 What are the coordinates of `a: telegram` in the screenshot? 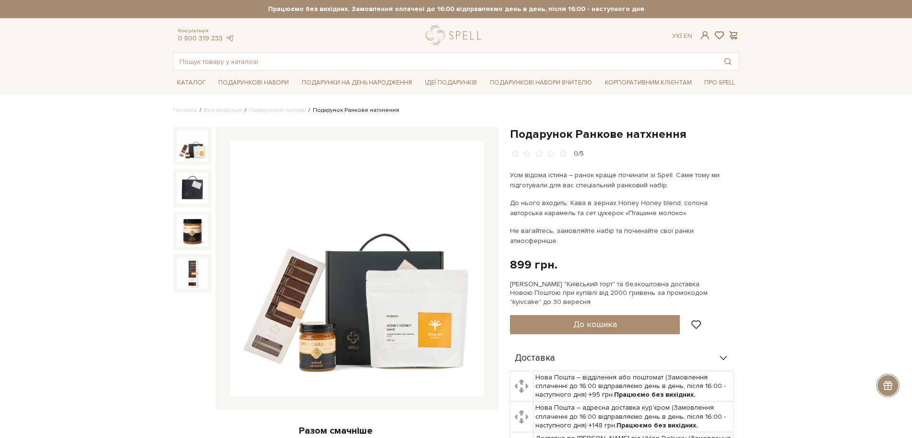 It's located at (230, 38).